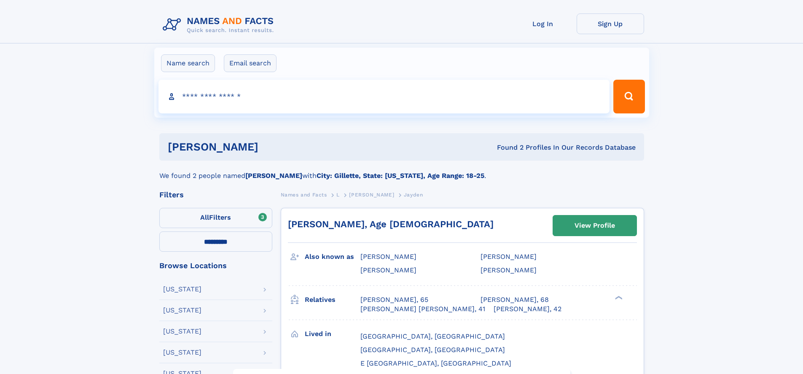  What do you see at coordinates (333, 300) in the screenshot?
I see `h3: Relatives` at bounding box center [333, 300].